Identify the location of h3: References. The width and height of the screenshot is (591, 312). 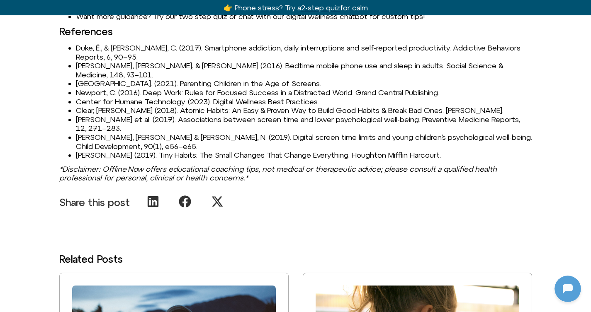
(296, 31).